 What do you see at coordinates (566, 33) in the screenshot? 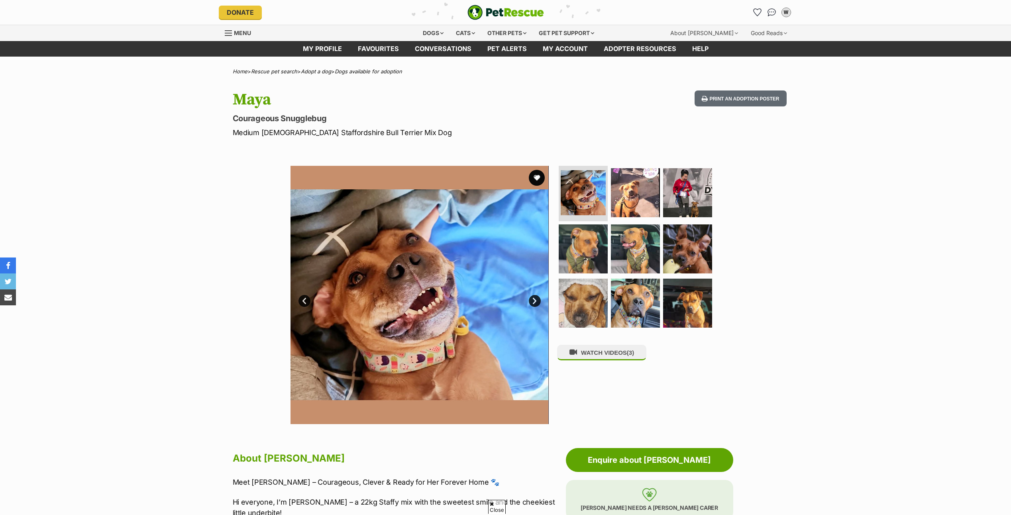
I see `div: Get pet support` at bounding box center [566, 33].